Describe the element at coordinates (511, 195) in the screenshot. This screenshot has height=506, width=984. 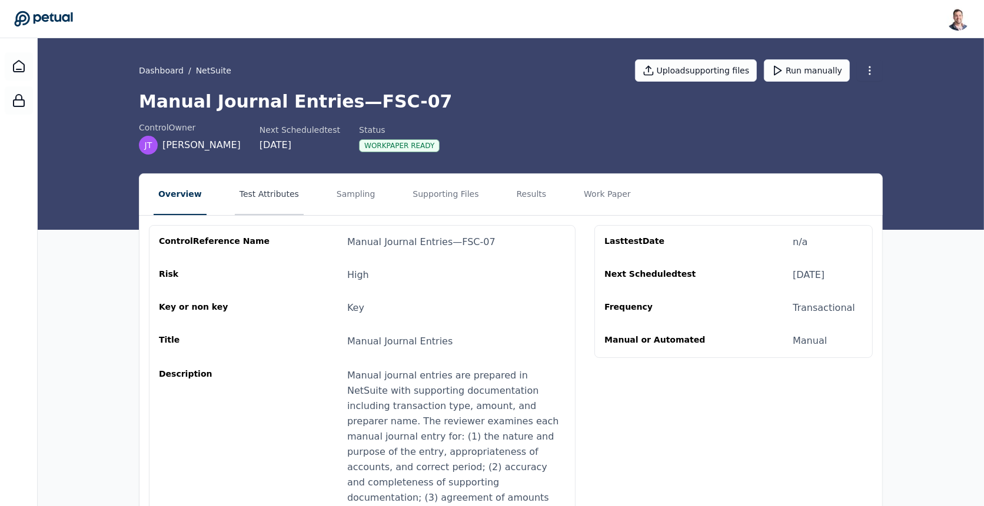
I see `nav: Tabs` at that location.